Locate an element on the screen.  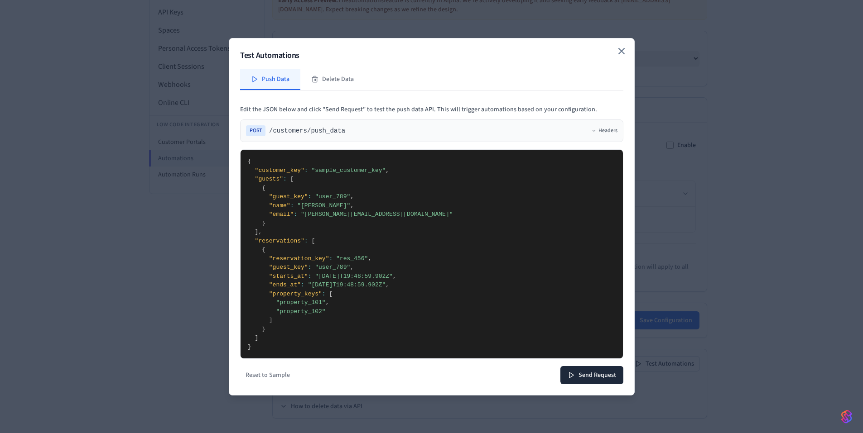
button: Delete Data is located at coordinates (332, 80).